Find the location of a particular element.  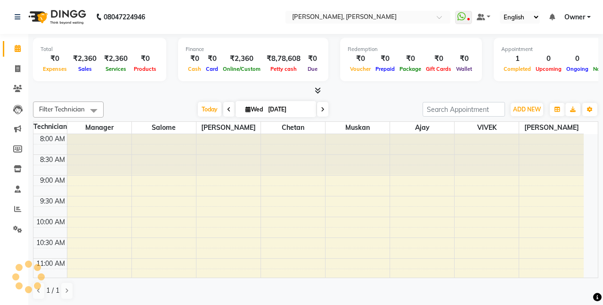

span: Services is located at coordinates (116, 69).